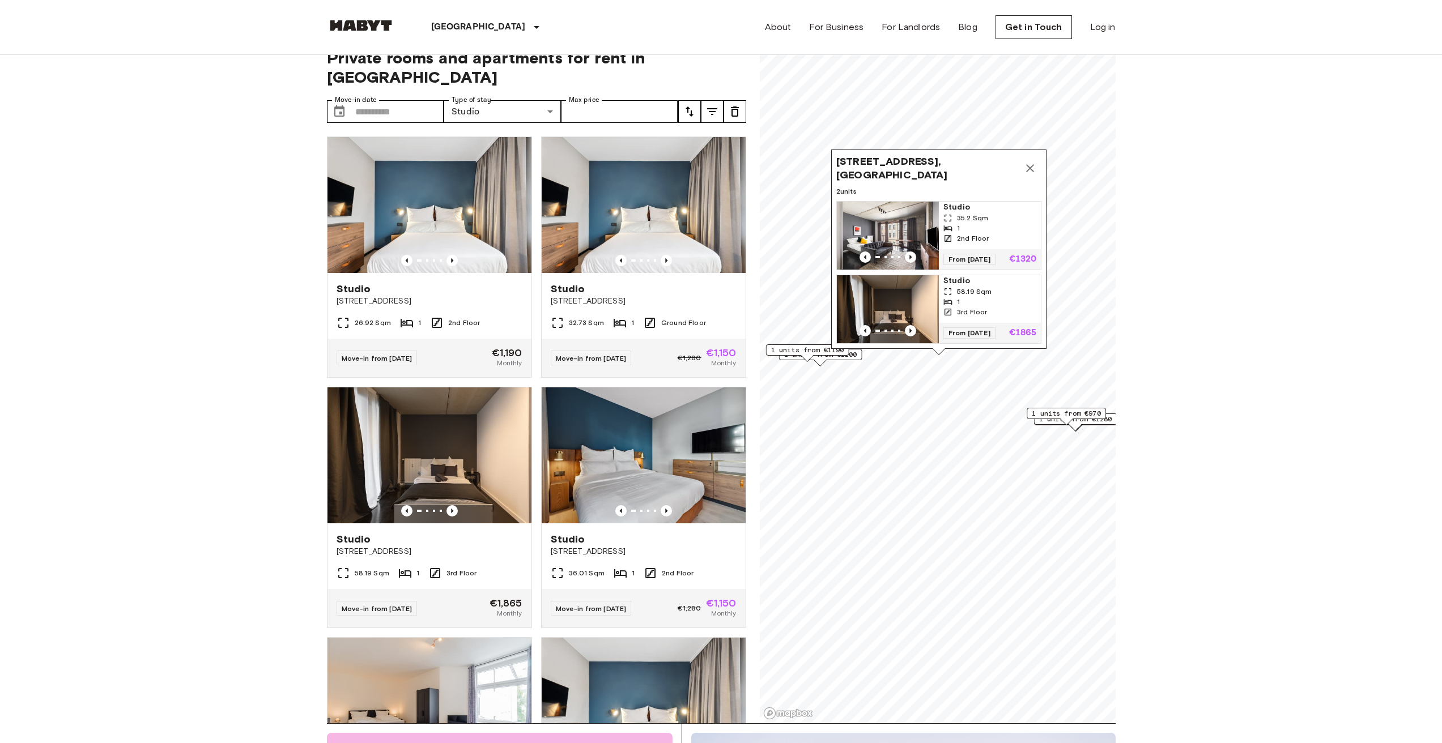 The width and height of the screenshot is (1442, 743). Describe the element at coordinates (683, 323) in the screenshot. I see `span: Ground Floor` at that location.